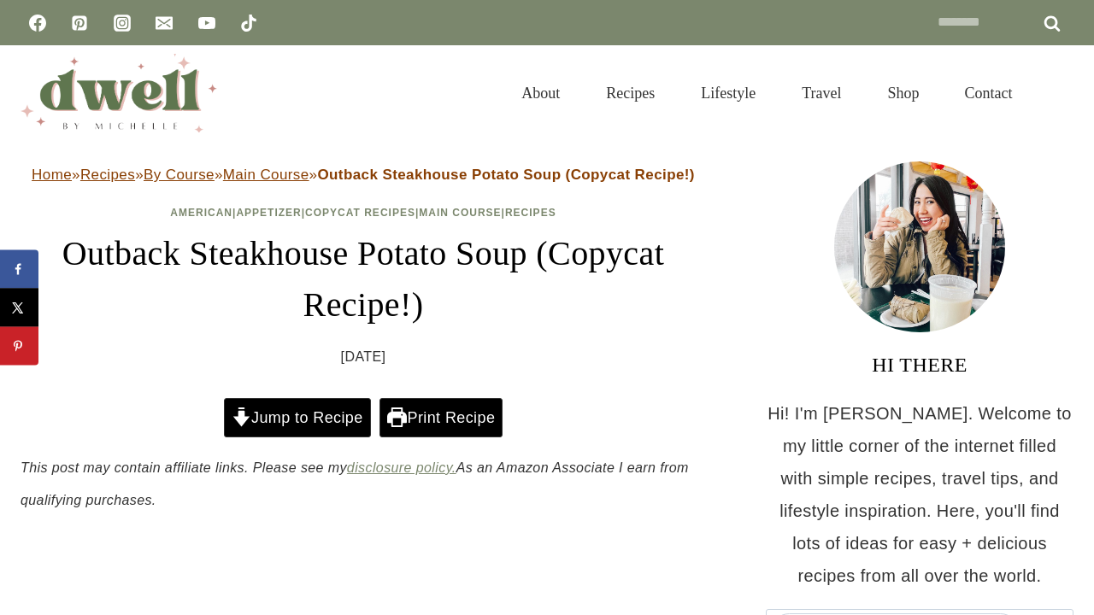 The height and width of the screenshot is (615, 1094). What do you see at coordinates (505, 174) in the screenshot?
I see `strong: Outback Steakhouse Potato Soup (Copycat Recipe!)` at bounding box center [505, 174].